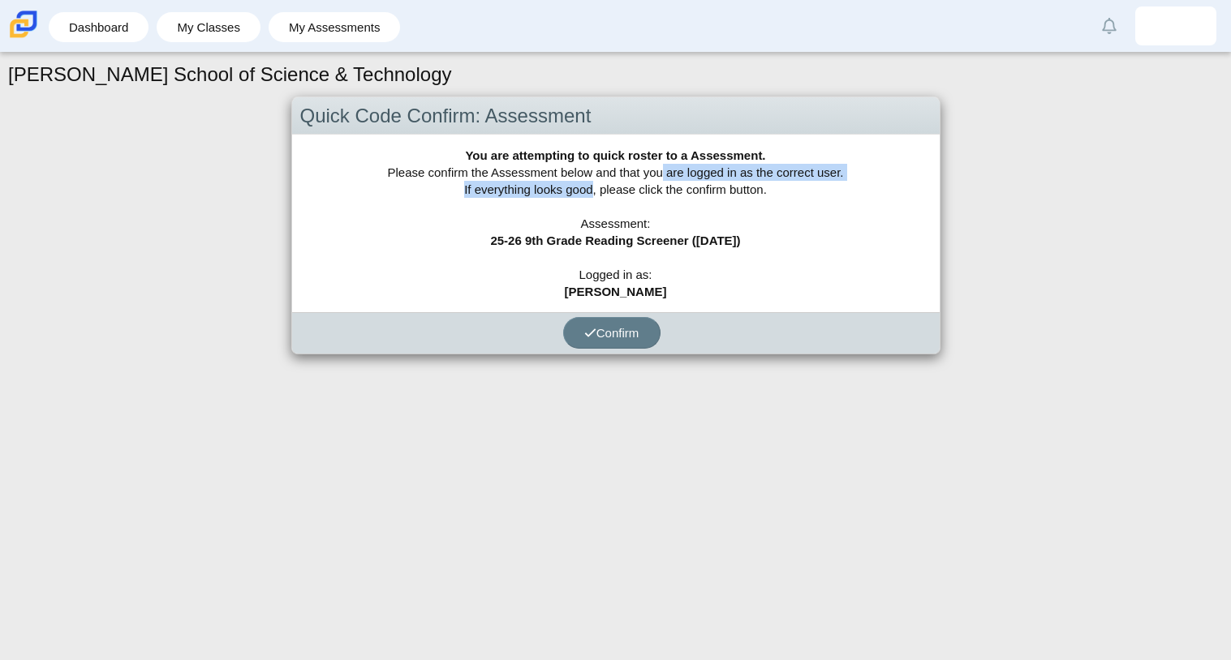 This screenshot has width=1231, height=660. I want to click on button: Confirm, so click(612, 333).